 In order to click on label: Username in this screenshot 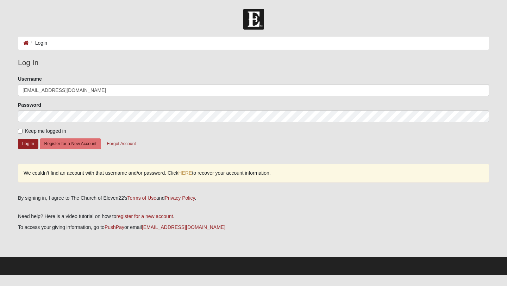, I will do `click(30, 79)`.